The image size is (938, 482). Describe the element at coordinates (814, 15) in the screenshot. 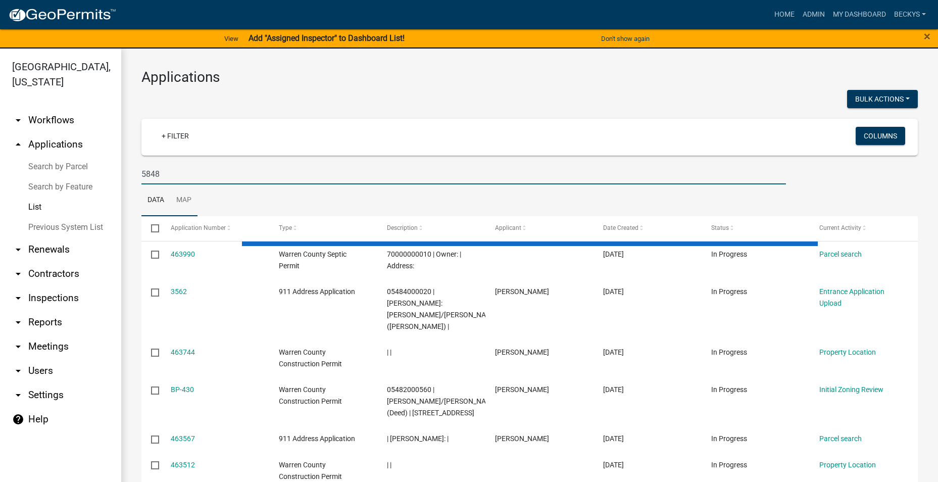

I see `a: Admin` at that location.